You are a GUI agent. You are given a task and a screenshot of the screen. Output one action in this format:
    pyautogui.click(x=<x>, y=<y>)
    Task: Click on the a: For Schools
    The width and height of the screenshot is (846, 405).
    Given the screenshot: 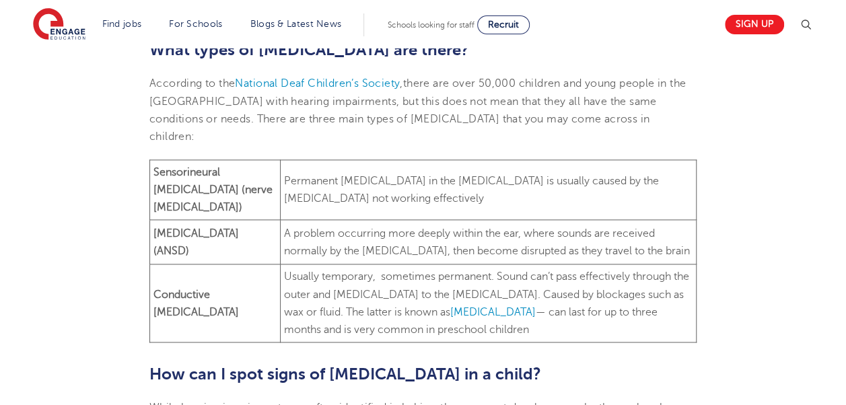 What is the action you would take?
    pyautogui.click(x=195, y=24)
    